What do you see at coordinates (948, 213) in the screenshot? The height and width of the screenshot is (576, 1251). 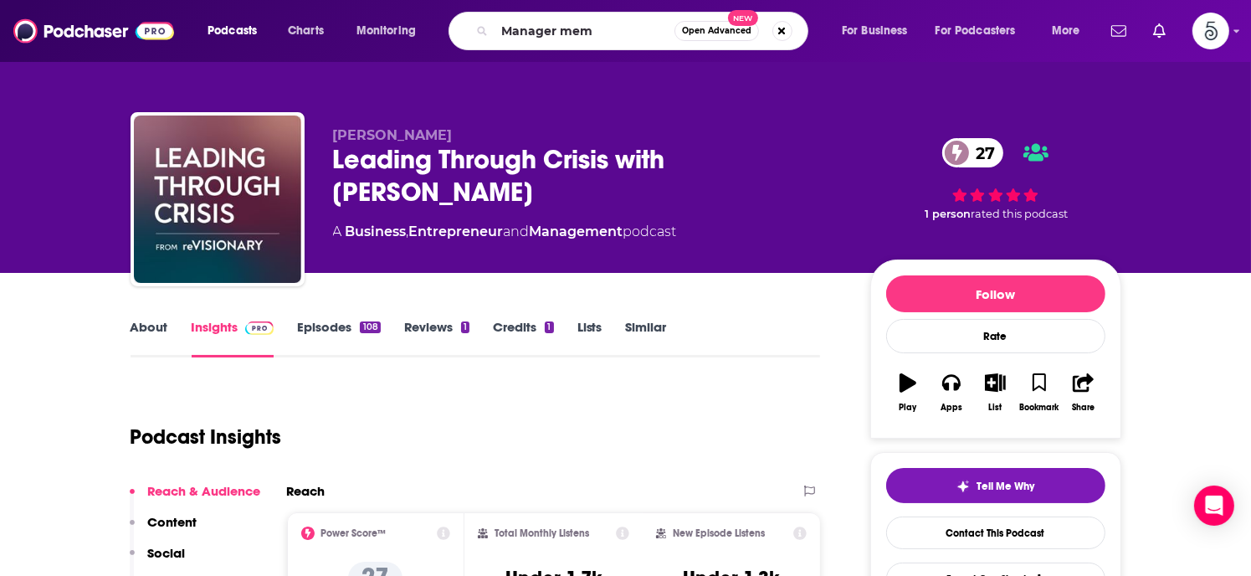 I see `span: 1 person` at bounding box center [948, 213].